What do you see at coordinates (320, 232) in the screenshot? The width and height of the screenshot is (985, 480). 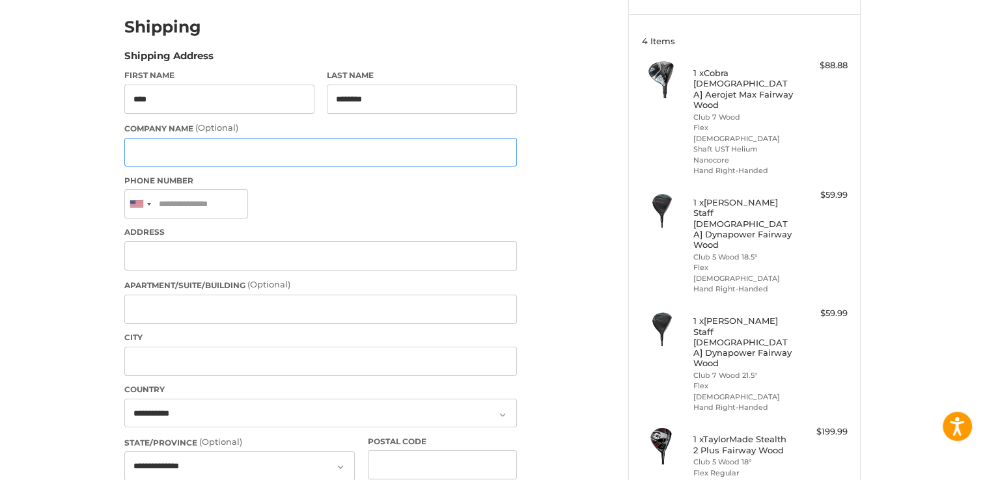 I see `label: Address` at bounding box center [320, 232].